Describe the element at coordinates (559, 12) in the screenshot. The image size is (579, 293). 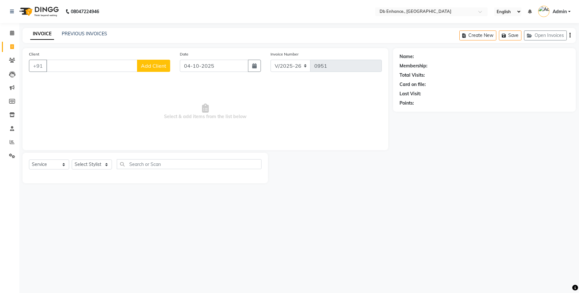
I see `span: Admin` at that location.